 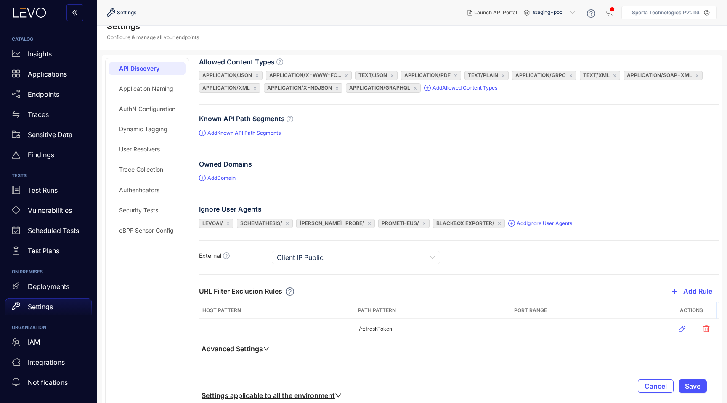 I want to click on span: team, so click(x=16, y=342).